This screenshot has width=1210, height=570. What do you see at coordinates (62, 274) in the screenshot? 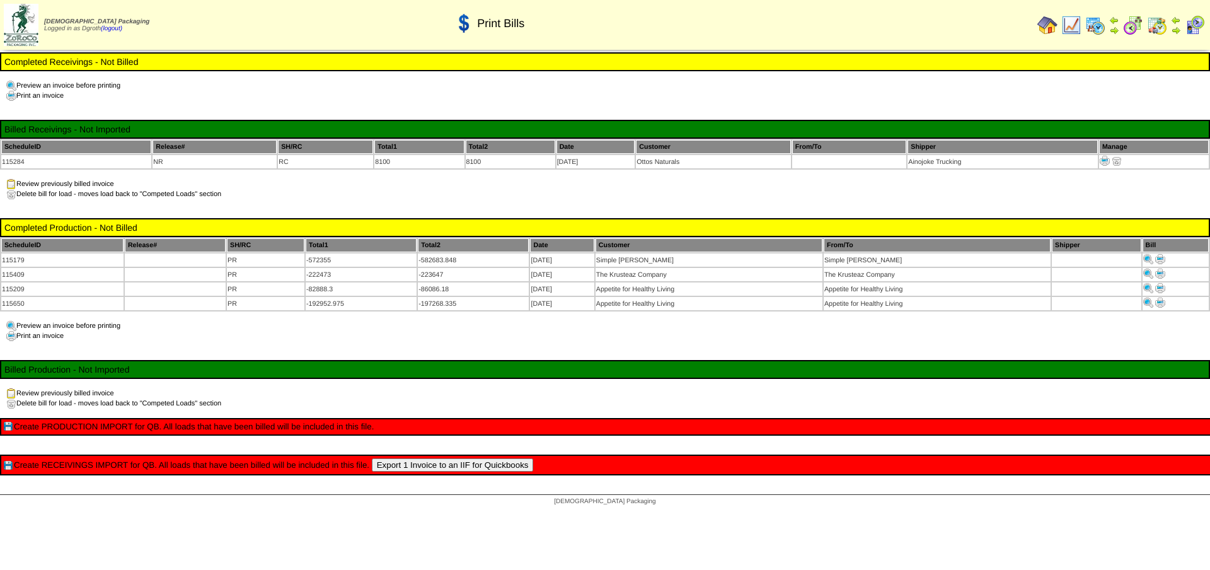
I see `td: 115409` at bounding box center [62, 274].